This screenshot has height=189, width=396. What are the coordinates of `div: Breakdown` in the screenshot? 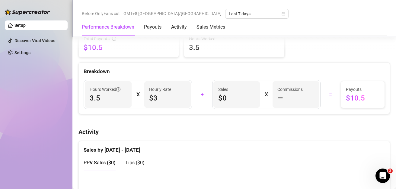 It's located at (234, 71).